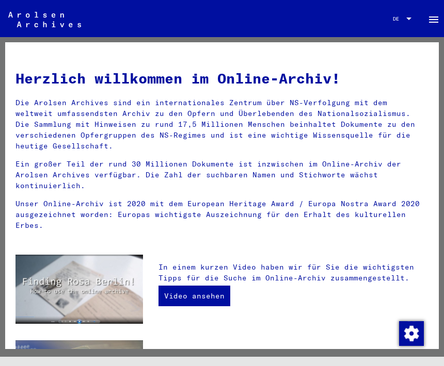  What do you see at coordinates (79, 289) in the screenshot?
I see `img: video.jpg` at bounding box center [79, 289].